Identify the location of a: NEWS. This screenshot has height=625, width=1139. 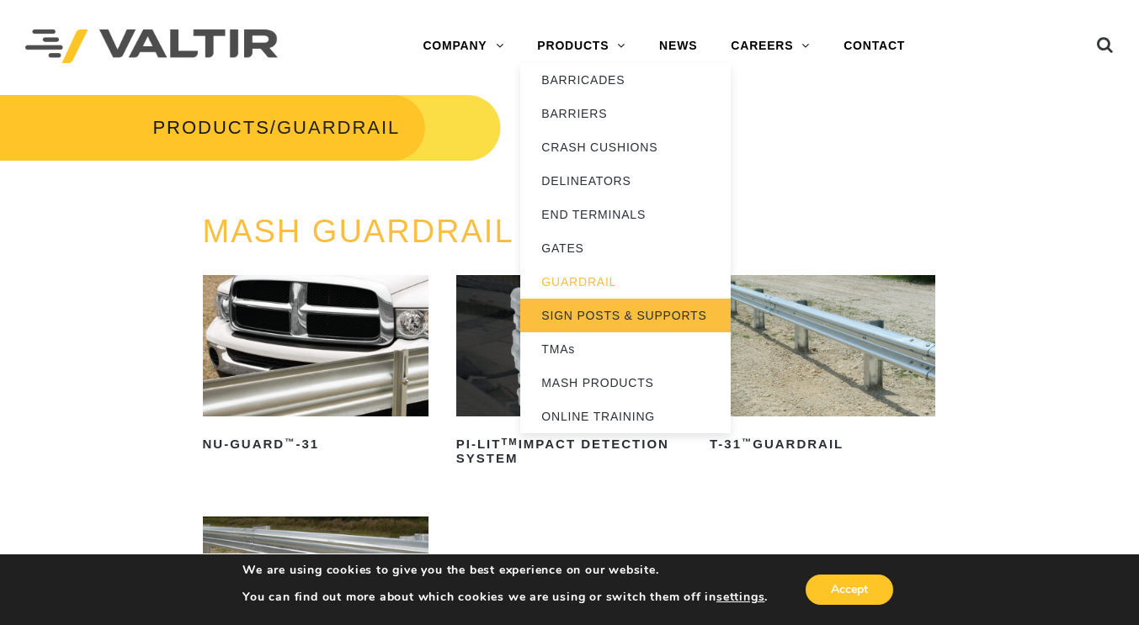
(677, 46).